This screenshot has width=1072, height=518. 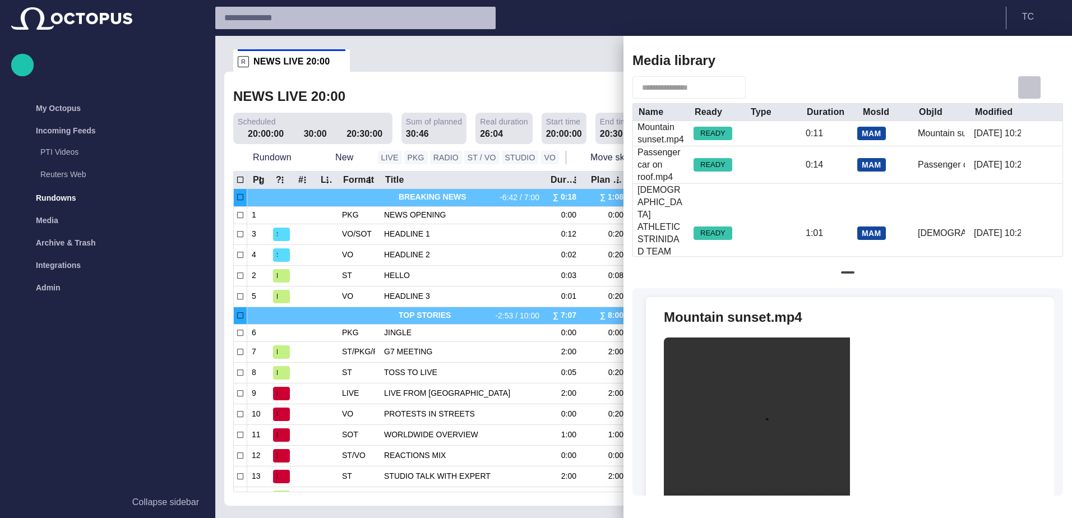 I want to click on h2: Mountain sunset.mp4, so click(x=733, y=317).